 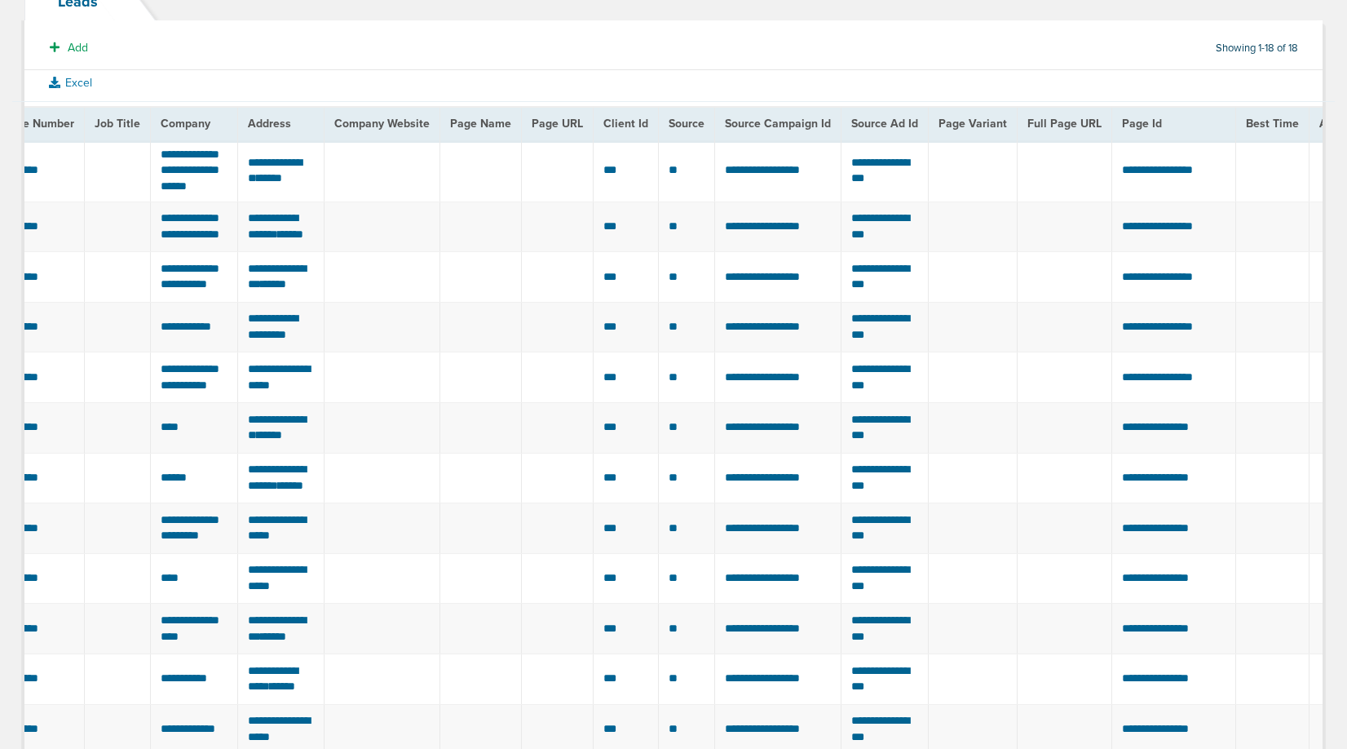 What do you see at coordinates (1064, 123) in the screenshot?
I see `th: Full Page URL` at bounding box center [1064, 123].